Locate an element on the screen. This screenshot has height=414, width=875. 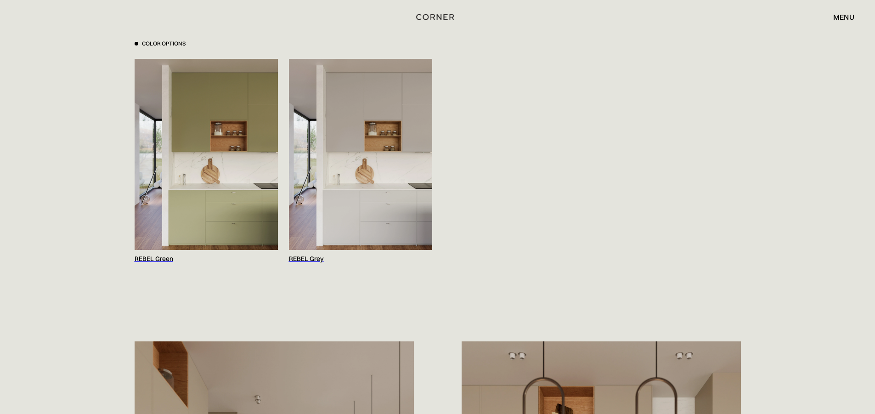
div: REBEL Green is located at coordinates (206, 259).